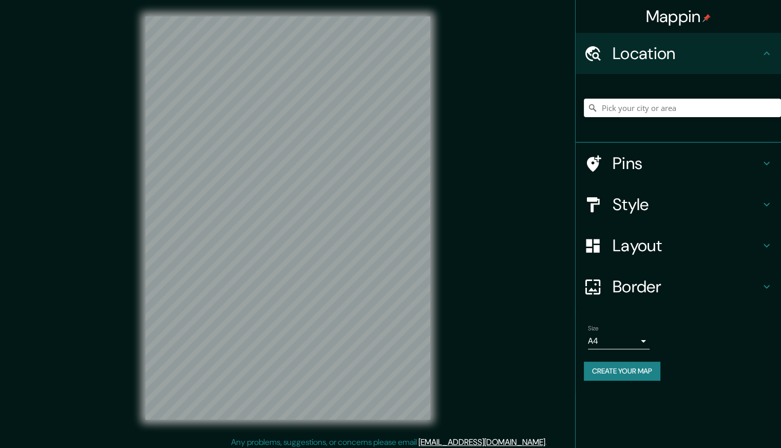 The height and width of the screenshot is (448, 781). Describe the element at coordinates (678, 53) in the screenshot. I see `div: Location` at that location.